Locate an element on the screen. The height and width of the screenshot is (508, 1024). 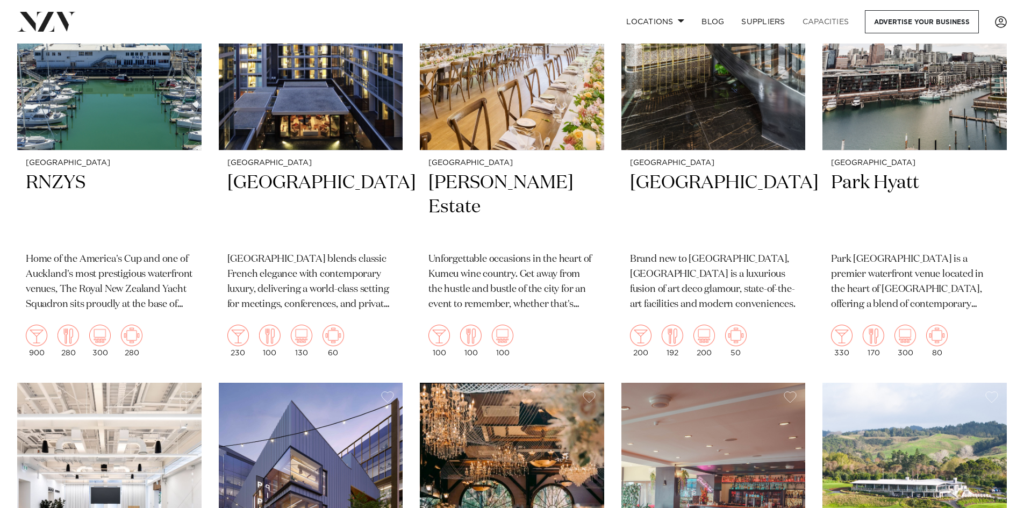
p: Home of the America's Cup and one of Auckland's most prestigious waterfront venues, The Royal New... is located at coordinates (109, 282).